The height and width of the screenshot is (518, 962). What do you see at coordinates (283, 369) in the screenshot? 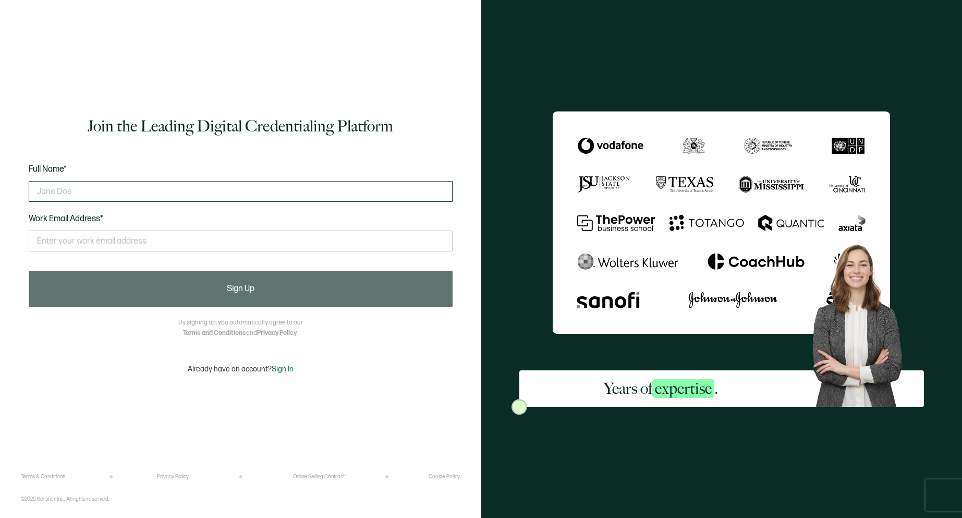
I see `span: Sign In` at bounding box center [283, 369].